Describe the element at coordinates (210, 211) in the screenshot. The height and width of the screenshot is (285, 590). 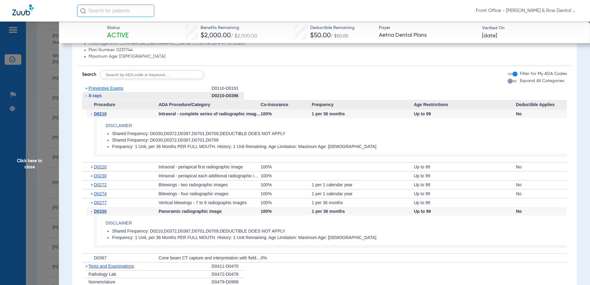
I see `div: Panoramic radiographic image` at that location.